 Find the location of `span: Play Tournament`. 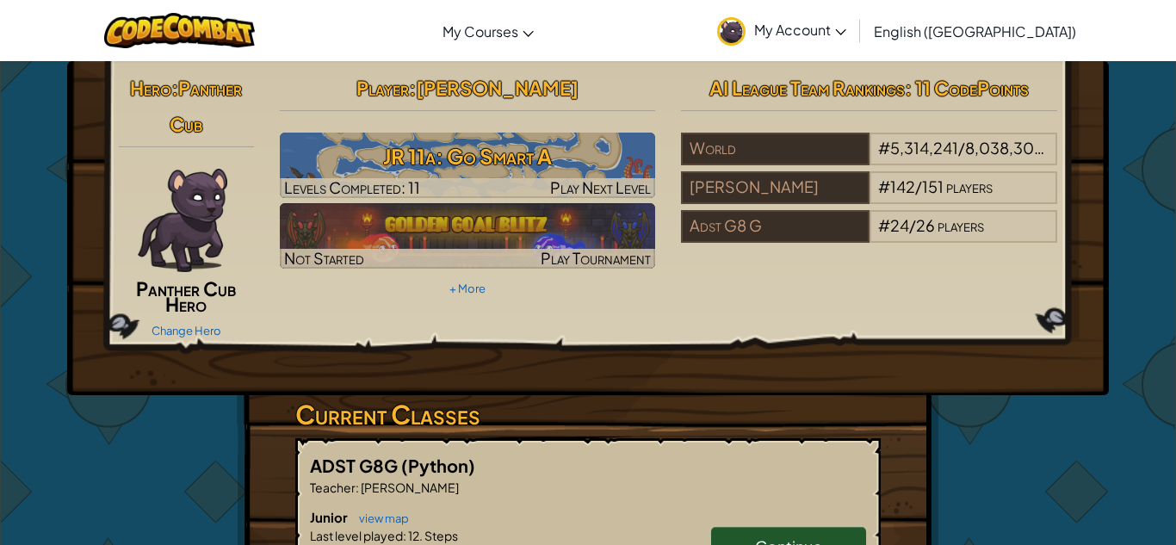

span: Play Tournament is located at coordinates (596, 257).